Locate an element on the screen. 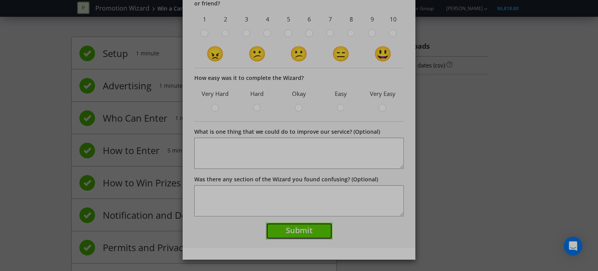 This screenshot has width=598, height=271. span: Very Hard is located at coordinates (215, 93).